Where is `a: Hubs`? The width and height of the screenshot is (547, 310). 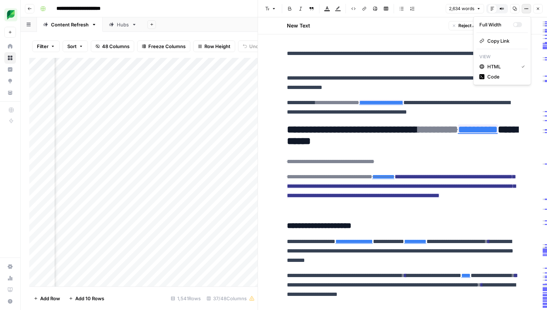
a: Hubs is located at coordinates (123, 25).